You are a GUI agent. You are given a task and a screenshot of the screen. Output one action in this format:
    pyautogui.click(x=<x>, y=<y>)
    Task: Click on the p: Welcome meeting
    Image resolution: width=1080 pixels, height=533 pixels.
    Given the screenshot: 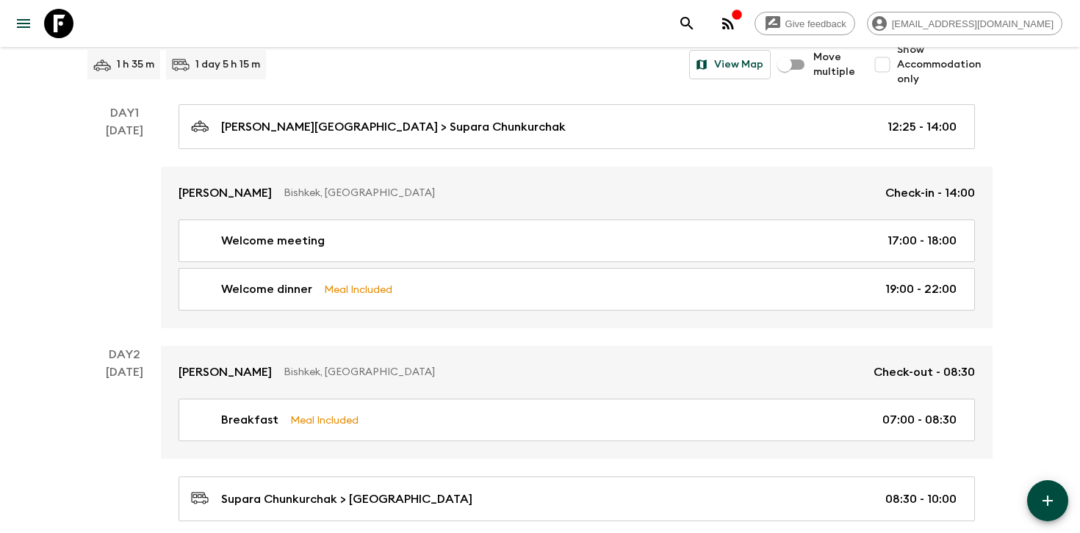 What is the action you would take?
    pyautogui.click(x=272, y=241)
    